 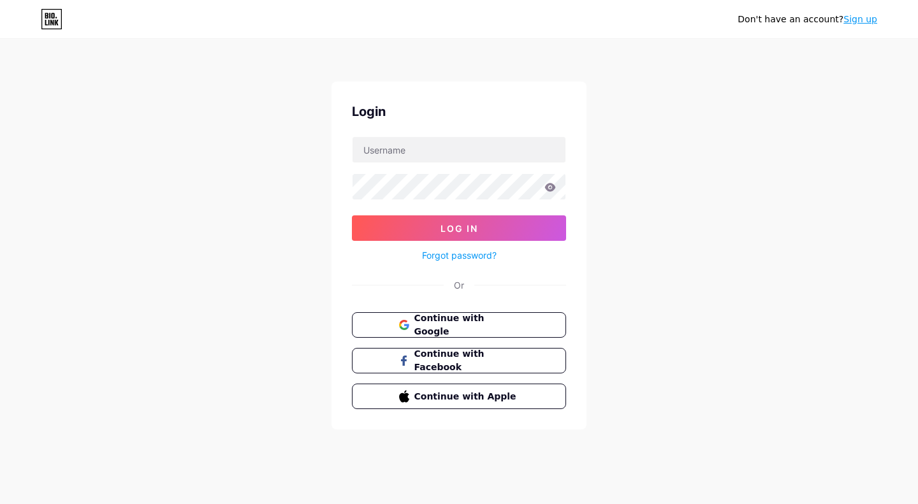 I want to click on input: Username, so click(x=459, y=150).